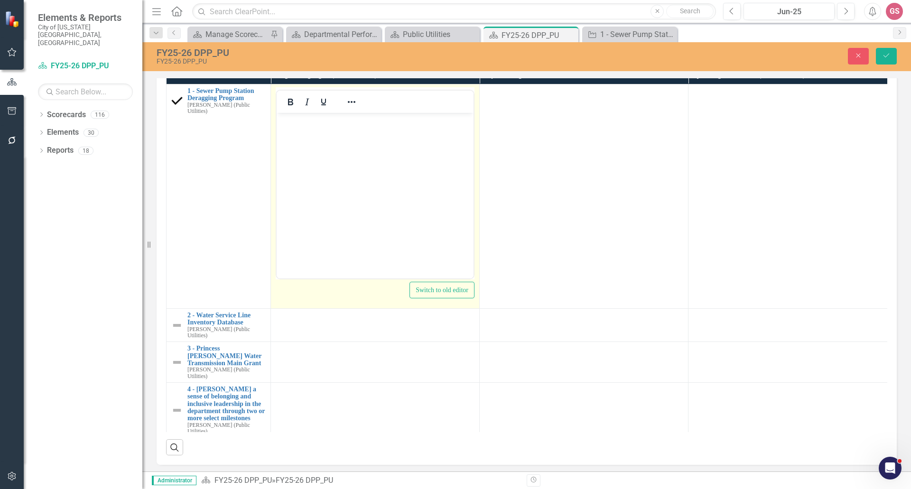 This screenshot has height=489, width=911. What do you see at coordinates (226, 319) in the screenshot?
I see `a: 2 - Water Service Line Inventory Database` at bounding box center [226, 319].